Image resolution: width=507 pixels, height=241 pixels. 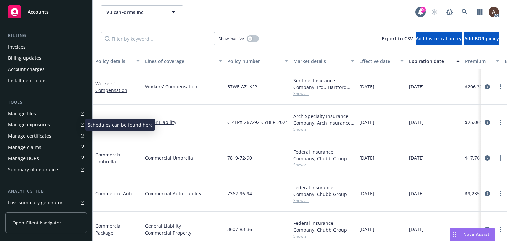 I want to click on span: VulcanForms Inc., so click(x=135, y=12).